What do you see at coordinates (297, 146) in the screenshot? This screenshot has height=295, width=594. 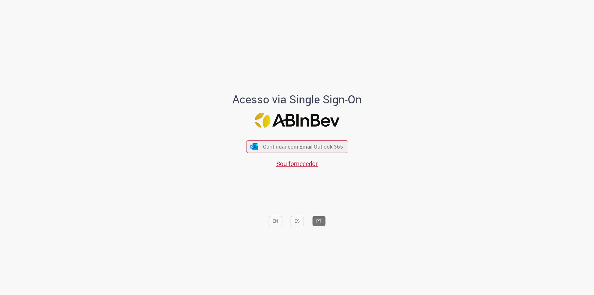 I see `button: ícone Azure/Microsoft 360 Continuar com Email Outlook 365` at bounding box center [297, 146].